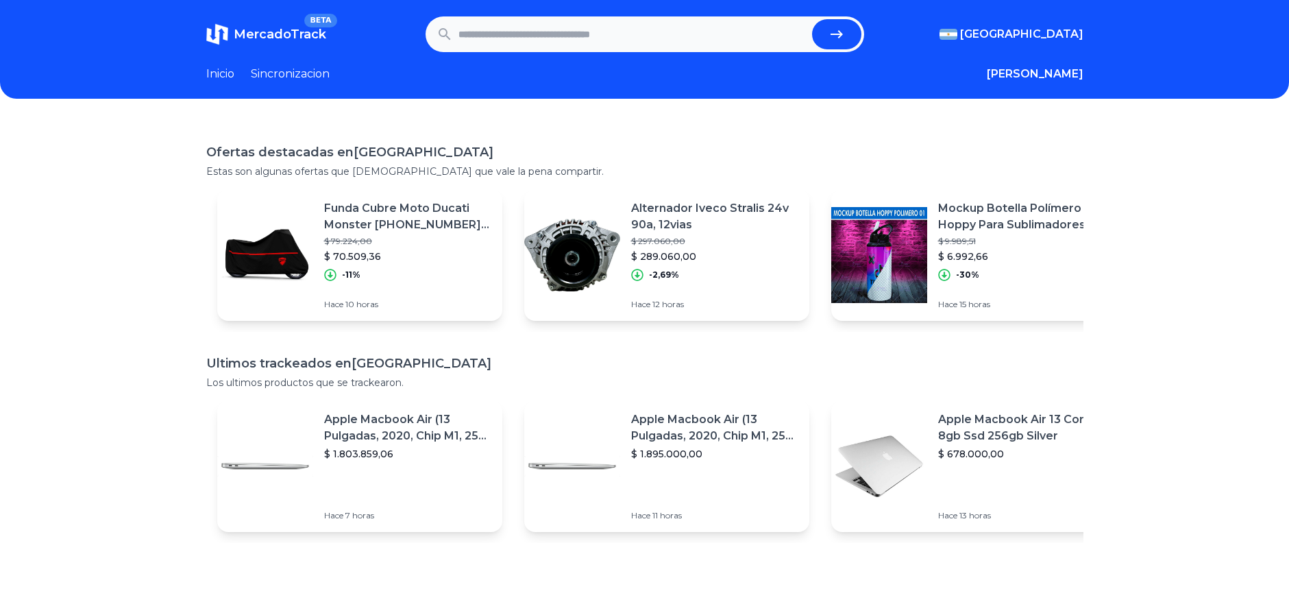 The height and width of the screenshot is (613, 1289). I want to click on a: Featured imageMockup Botella Polímero Hoppy Para Sublimadores Versión 01$ 9.989,51$ 6.992,66-30%H..., so click(974, 255).